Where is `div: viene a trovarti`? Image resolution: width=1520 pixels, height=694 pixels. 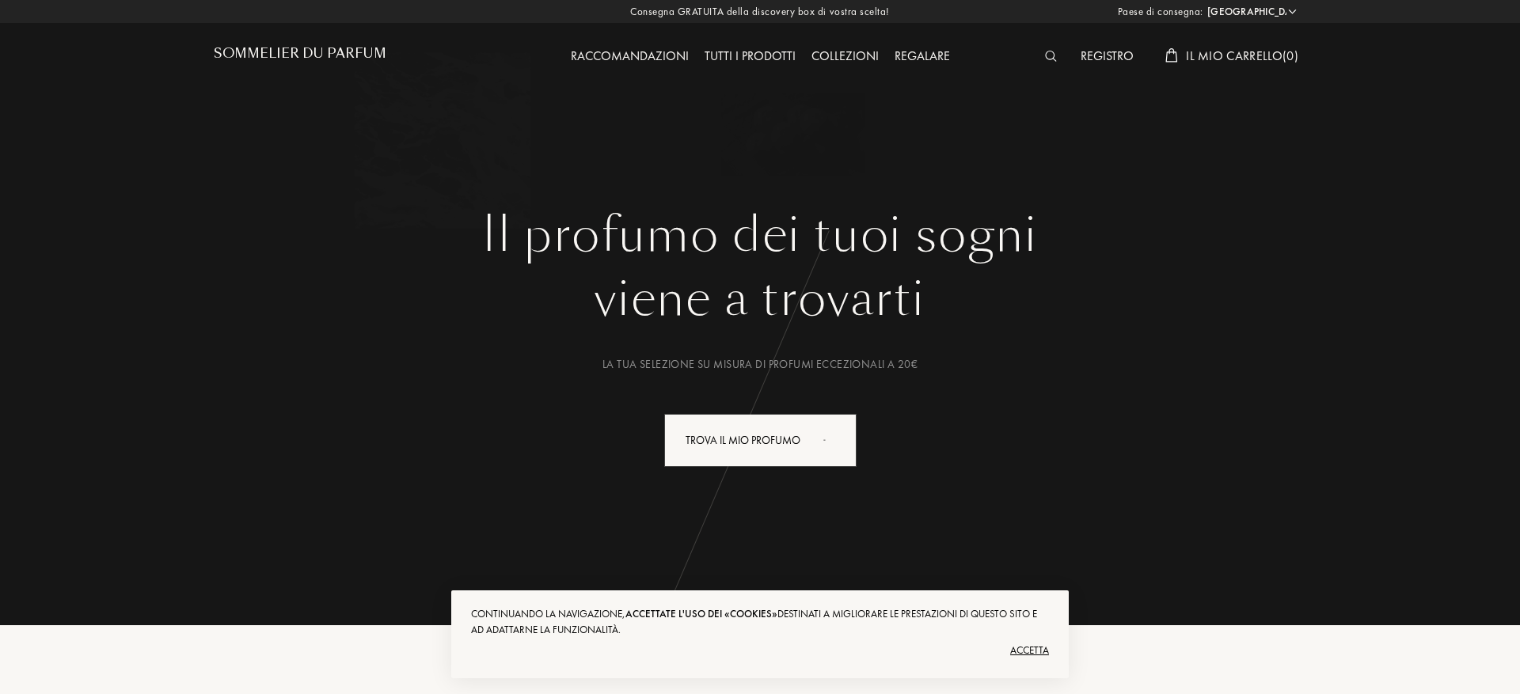 div: viene a trovarti is located at coordinates (760, 299).